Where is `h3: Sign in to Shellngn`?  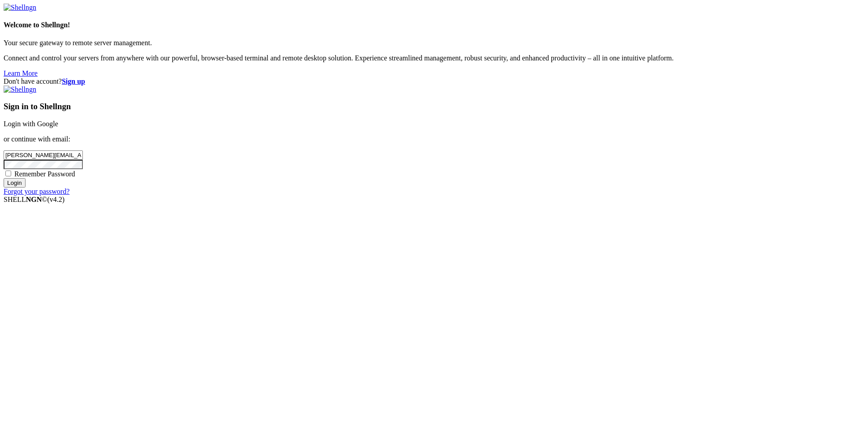
h3: Sign in to Shellngn is located at coordinates (430, 107).